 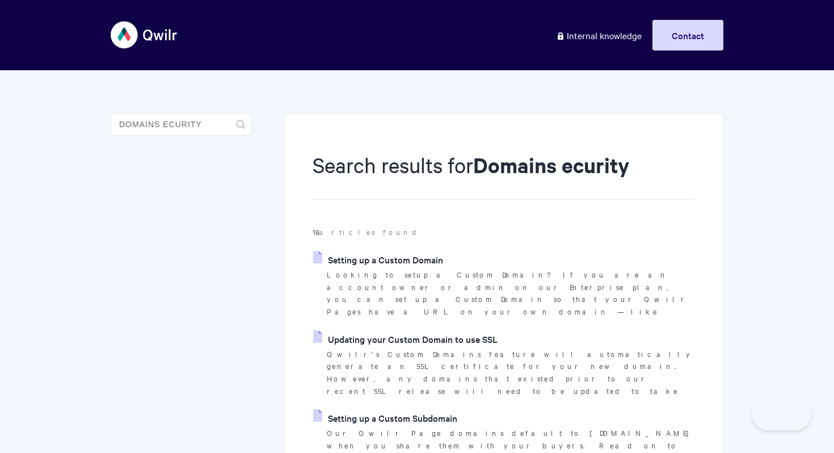 I want to click on h1: Search results for, so click(x=503, y=175).